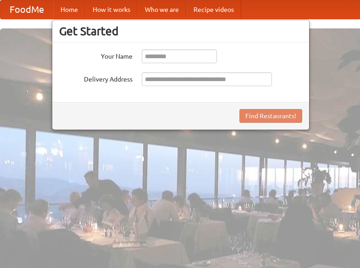  I want to click on label: Your Name, so click(96, 55).